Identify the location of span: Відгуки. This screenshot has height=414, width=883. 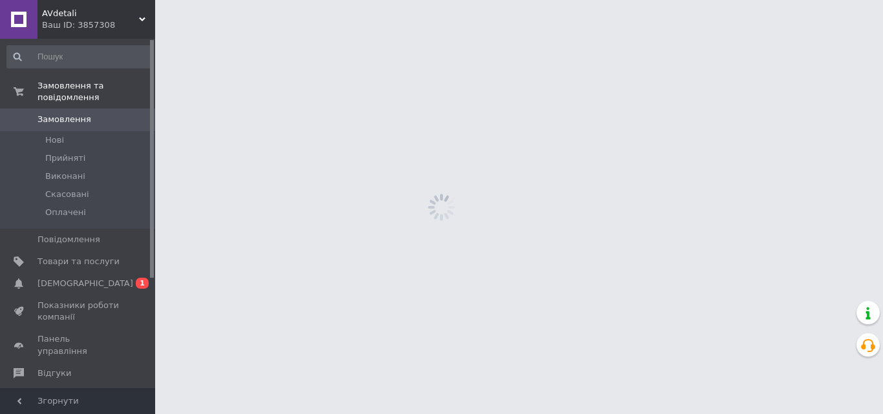
(54, 374).